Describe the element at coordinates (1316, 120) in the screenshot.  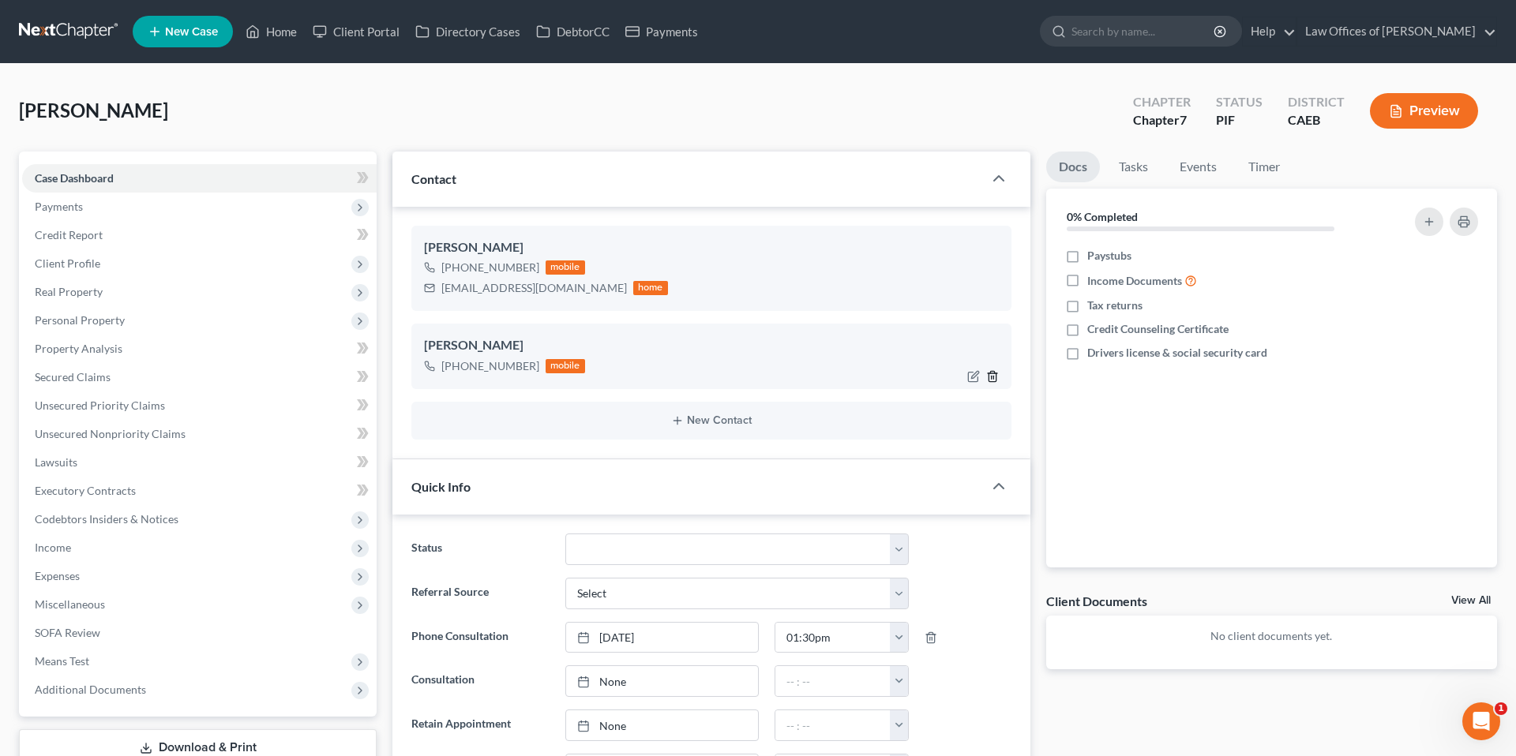
I see `div: CAEB` at that location.